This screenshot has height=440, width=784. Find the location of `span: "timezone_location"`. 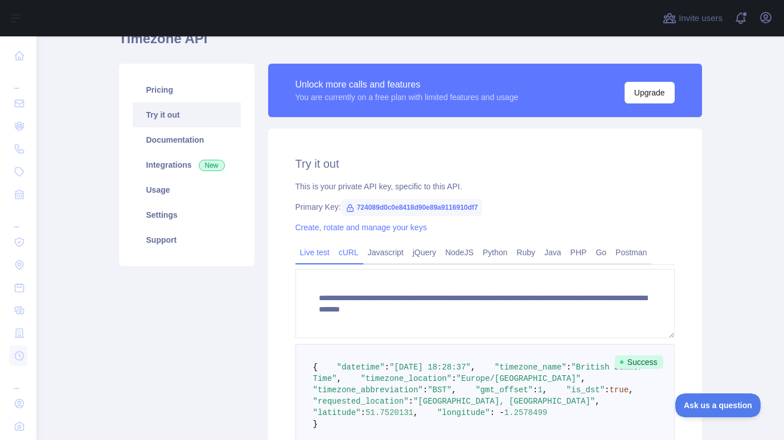

span: "timezone_location" is located at coordinates (406, 379).